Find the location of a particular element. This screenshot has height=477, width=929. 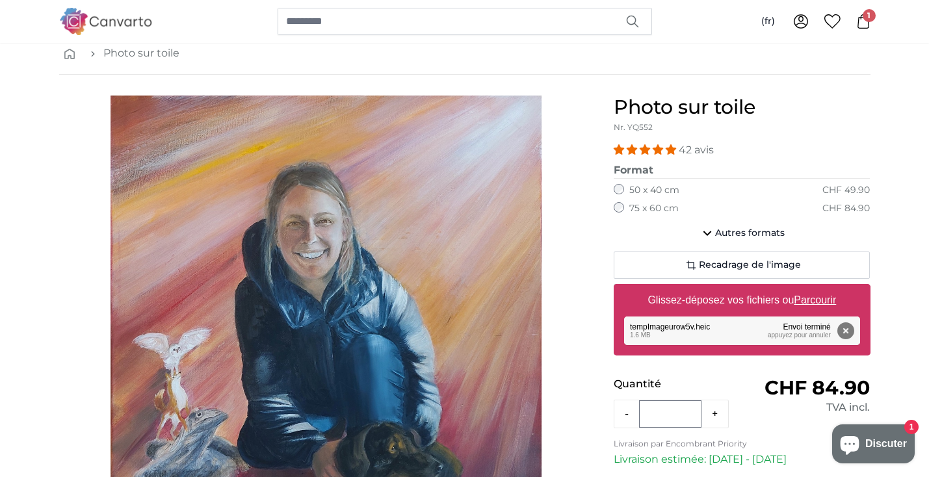

legend: Format is located at coordinates (741, 170).